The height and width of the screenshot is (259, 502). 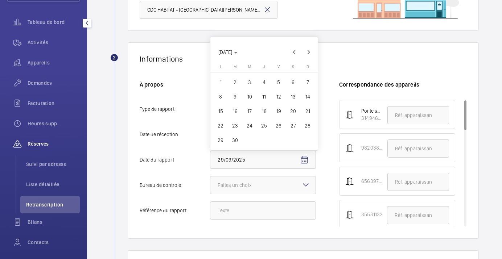 What do you see at coordinates (235, 126) in the screenshot?
I see `span: 23` at bounding box center [235, 126].